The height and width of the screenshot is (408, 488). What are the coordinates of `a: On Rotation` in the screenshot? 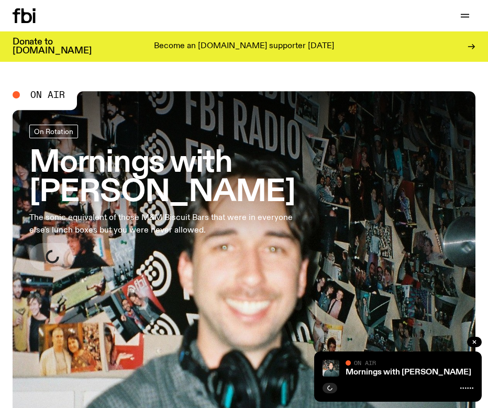 It's located at (53, 131).